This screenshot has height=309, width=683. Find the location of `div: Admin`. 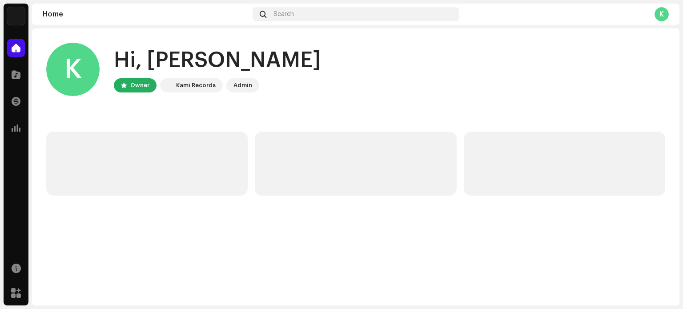

div: Admin is located at coordinates (243, 85).